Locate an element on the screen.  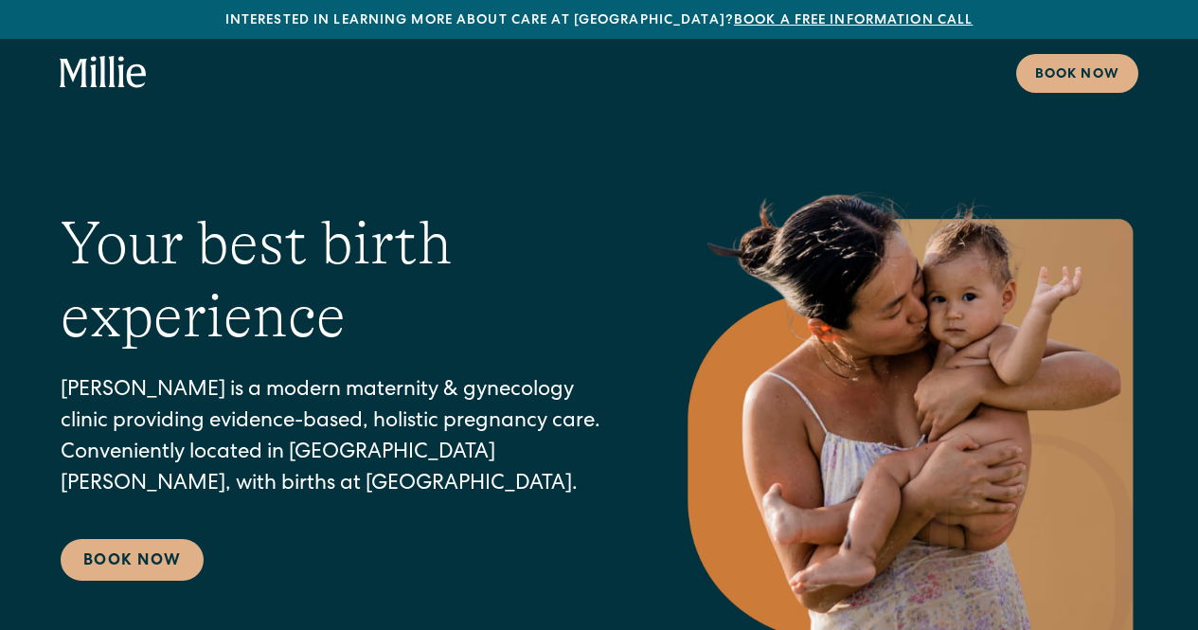
a: home is located at coordinates (103, 73).